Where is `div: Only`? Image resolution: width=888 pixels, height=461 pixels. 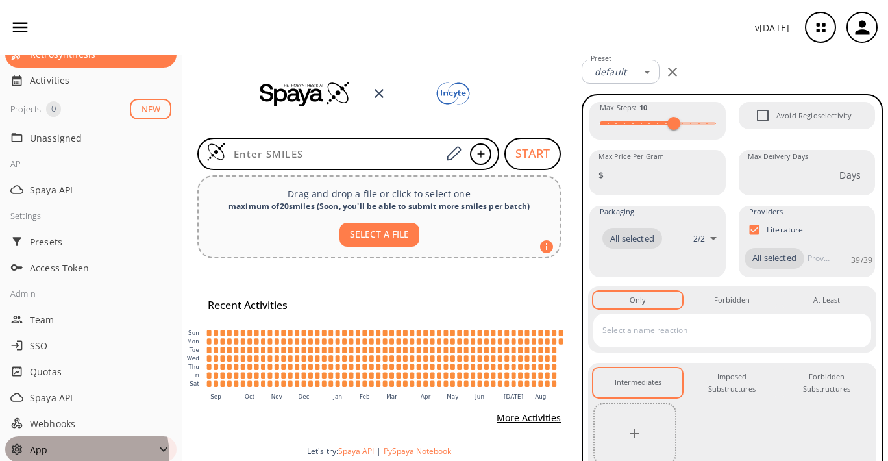
div: Only is located at coordinates (638, 300).